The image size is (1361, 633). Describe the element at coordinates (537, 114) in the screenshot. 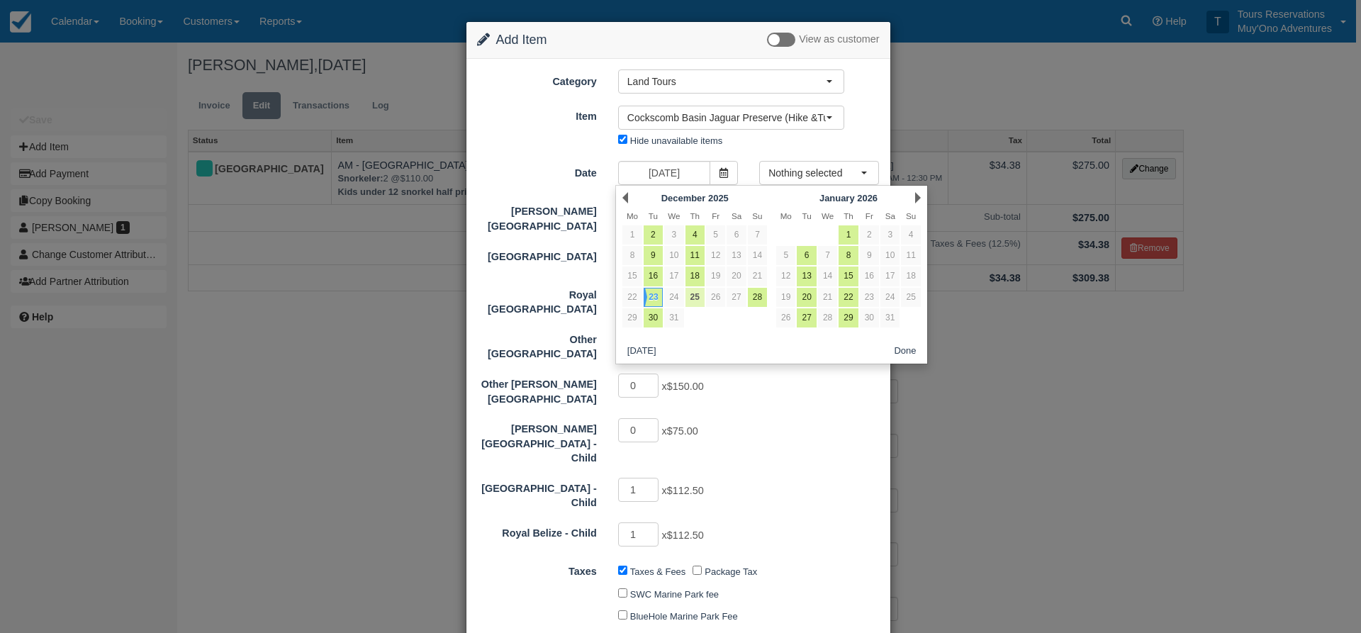

I see `label: Item` at that location.